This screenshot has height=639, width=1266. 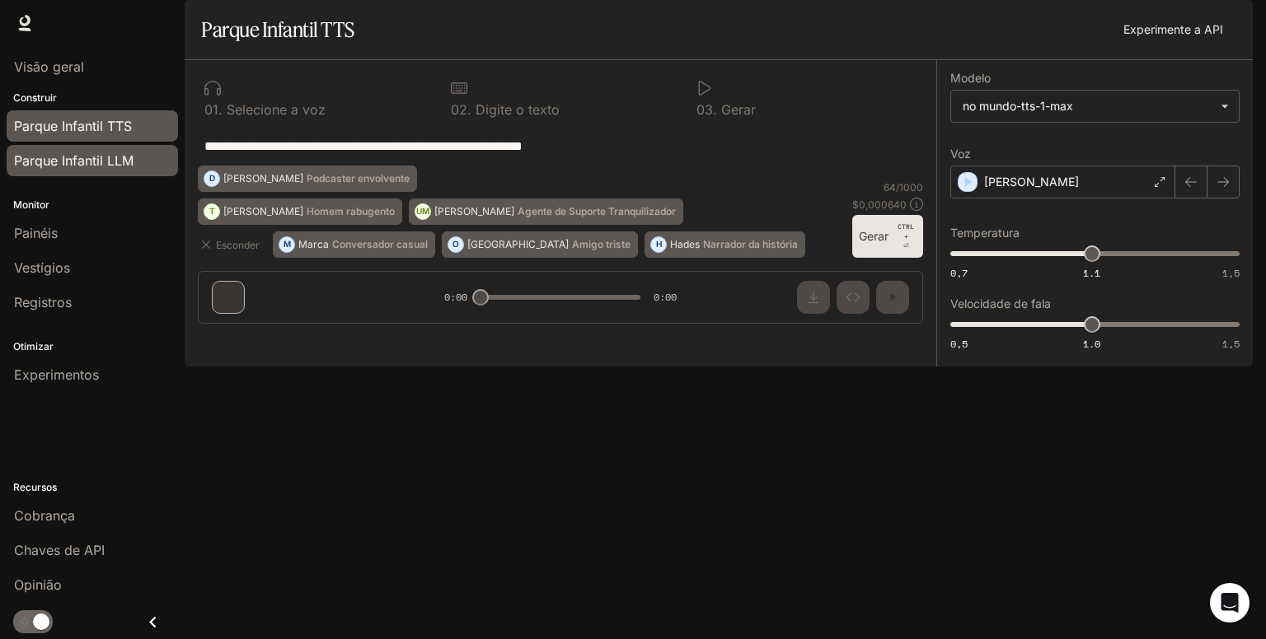 I want to click on font: 1000, so click(x=911, y=187).